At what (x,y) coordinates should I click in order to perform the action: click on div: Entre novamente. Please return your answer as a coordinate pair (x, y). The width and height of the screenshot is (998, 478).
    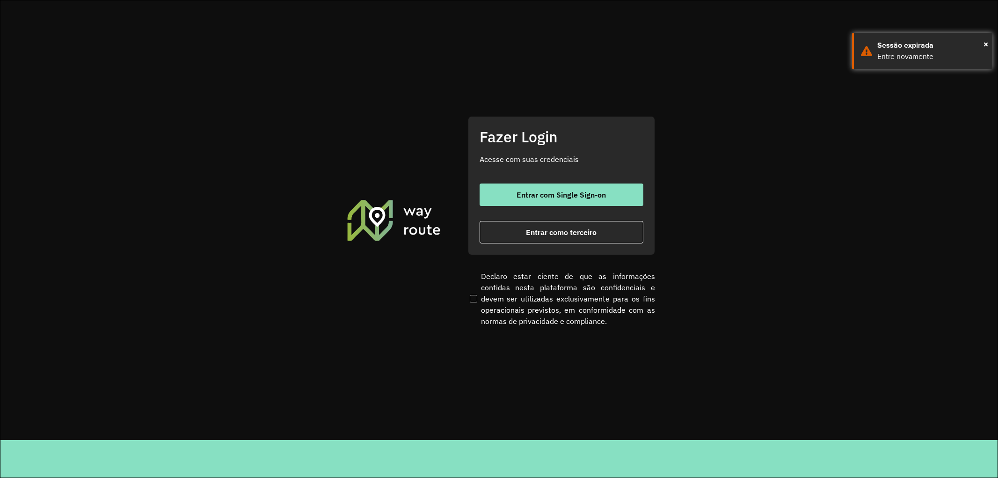
    Looking at the image, I should click on (931, 57).